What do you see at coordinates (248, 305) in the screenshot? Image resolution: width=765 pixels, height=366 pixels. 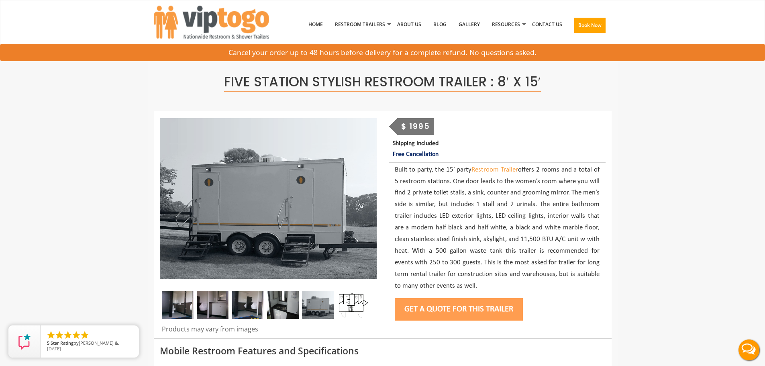 I see `img: A 2-urinal design makes this a 5 station restroom trailer.` at bounding box center [248, 305].